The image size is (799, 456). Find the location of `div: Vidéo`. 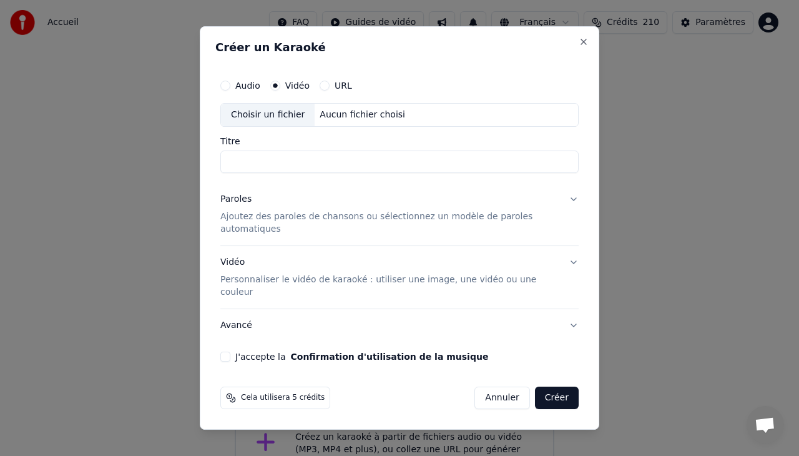

div: Vidéo is located at coordinates (389, 277).